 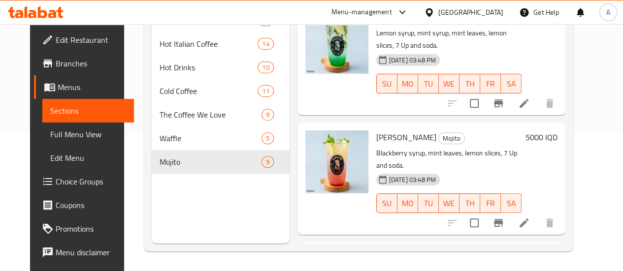 I want to click on img: Berry Mojito, so click(x=337, y=162).